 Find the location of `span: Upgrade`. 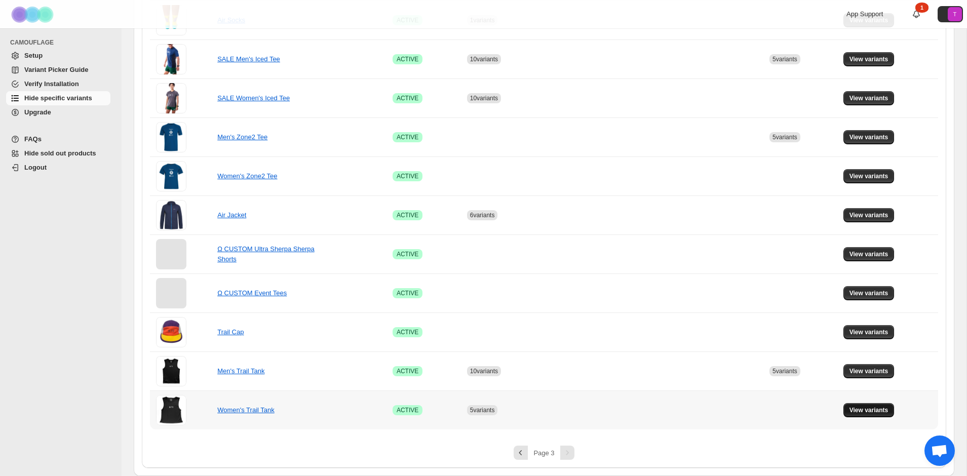

span: Upgrade is located at coordinates (37, 112).